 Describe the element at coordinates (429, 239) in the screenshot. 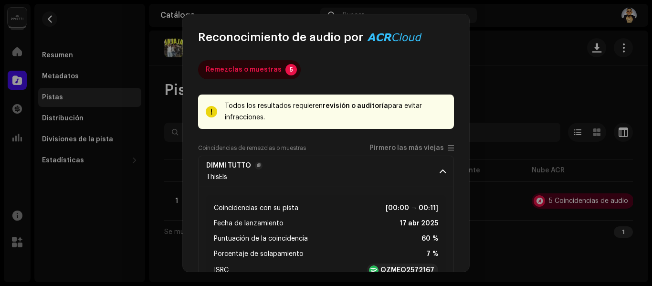

I see `strong: 60 %` at that location.